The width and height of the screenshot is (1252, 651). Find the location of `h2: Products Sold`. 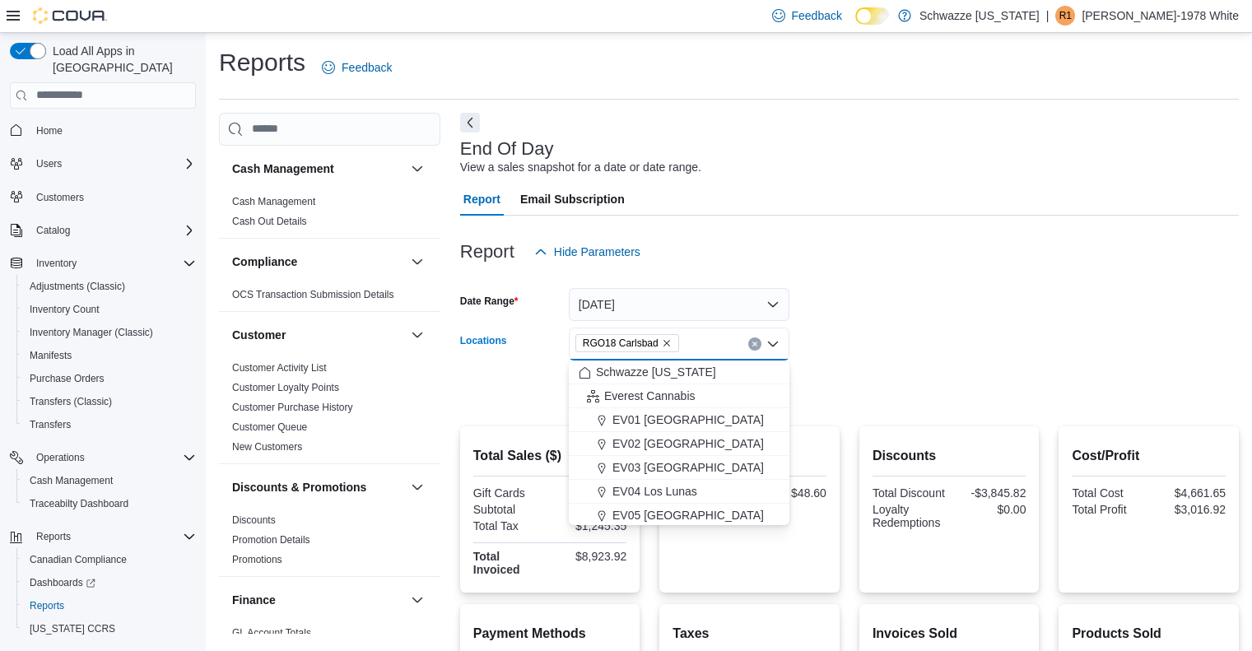

h2: Products Sold is located at coordinates (1148, 634).